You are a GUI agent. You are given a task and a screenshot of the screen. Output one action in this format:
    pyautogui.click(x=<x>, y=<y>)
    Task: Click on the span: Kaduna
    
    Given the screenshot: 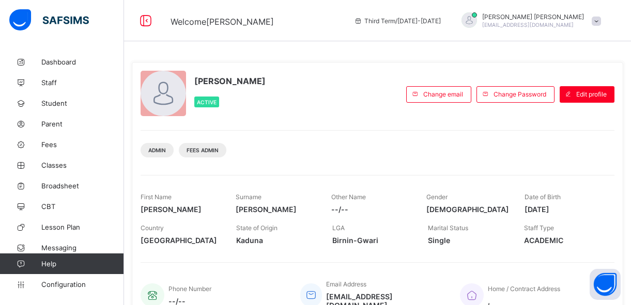 What is the action you would take?
    pyautogui.click(x=276, y=240)
    